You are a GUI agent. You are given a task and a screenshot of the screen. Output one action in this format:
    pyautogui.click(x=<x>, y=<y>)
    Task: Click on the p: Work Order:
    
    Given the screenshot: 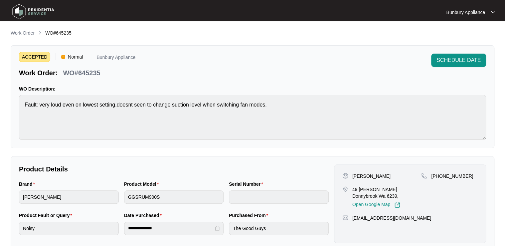 What is the action you would take?
    pyautogui.click(x=38, y=73)
    